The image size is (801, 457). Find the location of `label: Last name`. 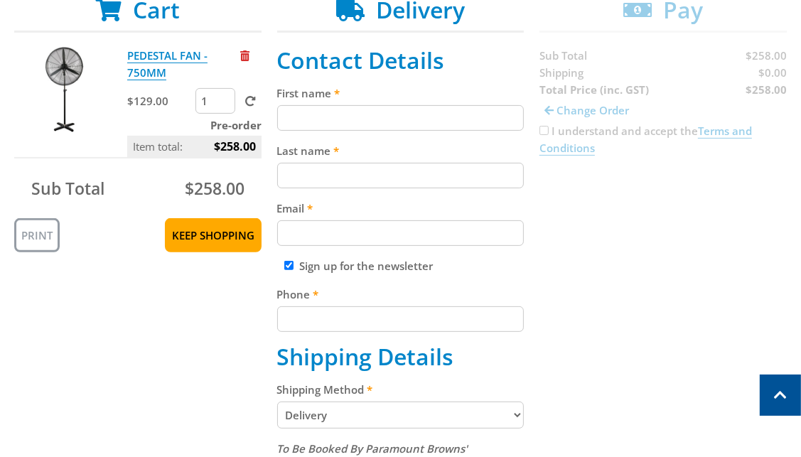

label: Last name is located at coordinates (401, 151).